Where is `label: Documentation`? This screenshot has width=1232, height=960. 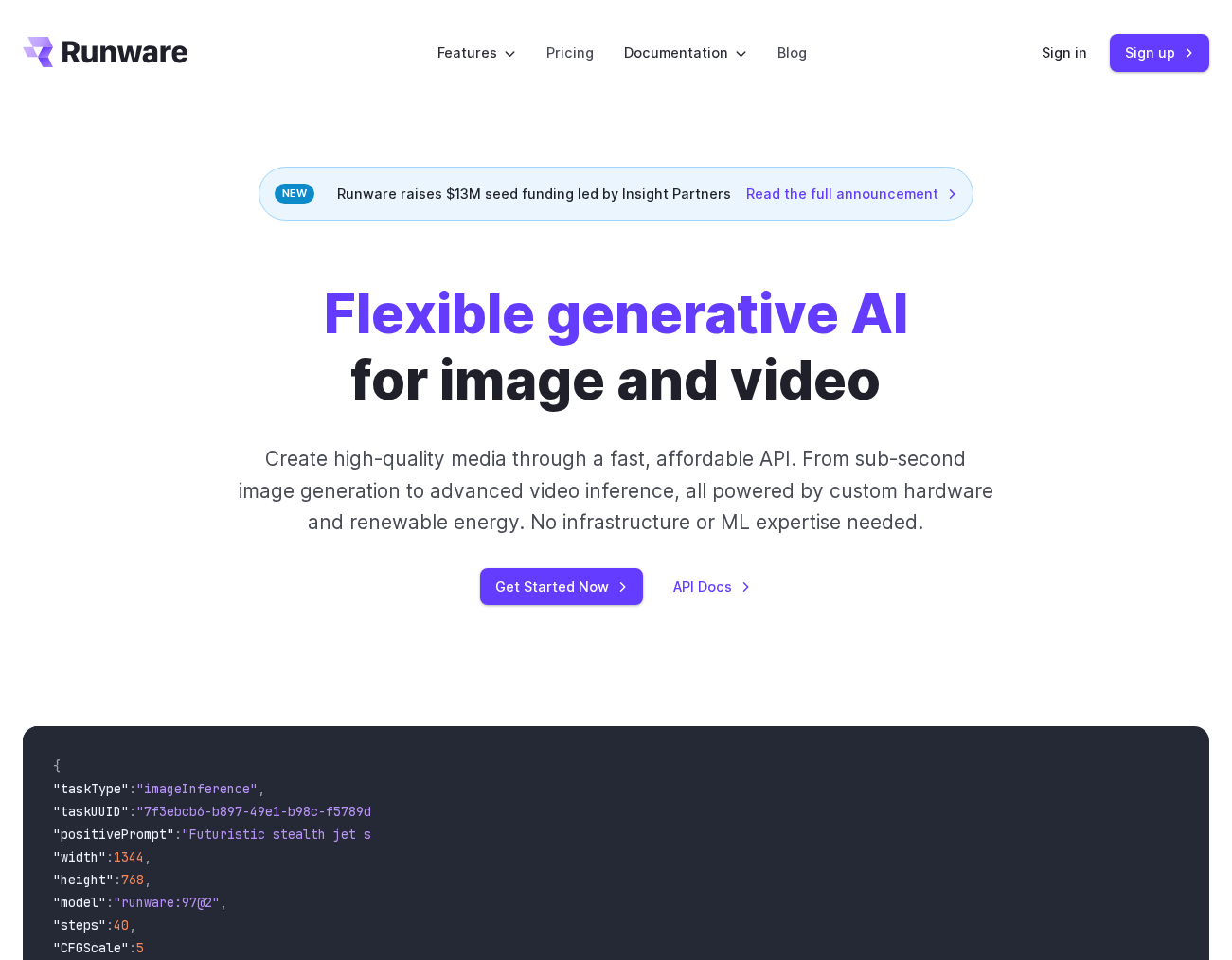 label: Documentation is located at coordinates (686, 53).